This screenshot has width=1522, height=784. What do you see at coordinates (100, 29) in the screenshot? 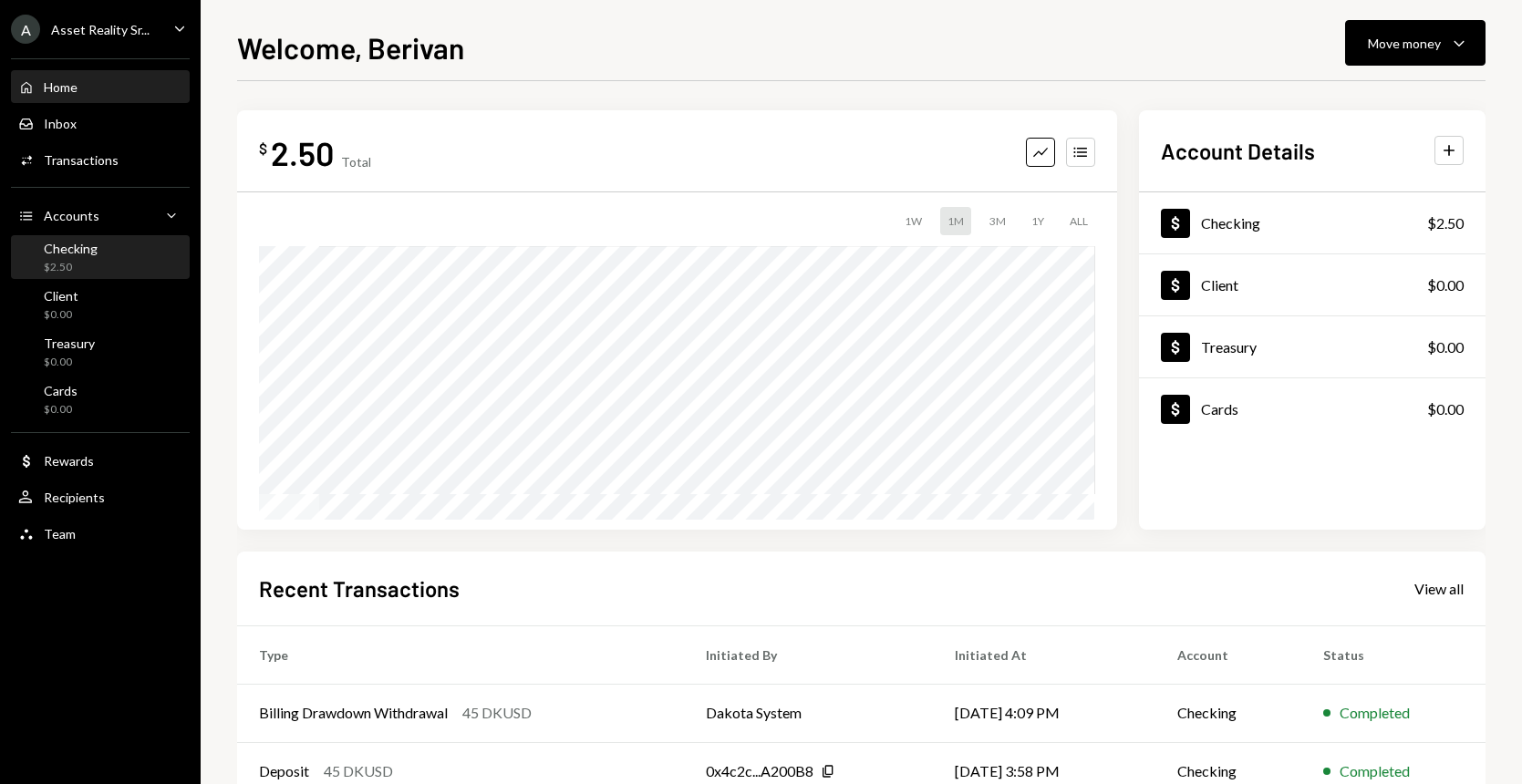
I see `div: Asset Reality Sr...` at bounding box center [100, 29].